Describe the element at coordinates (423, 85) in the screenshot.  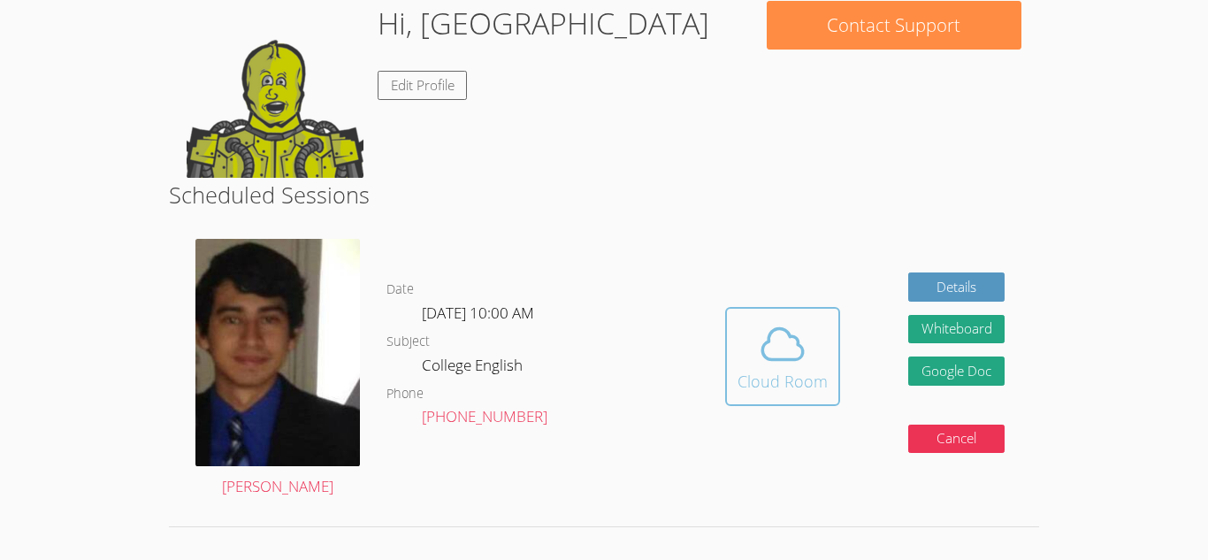
I see `a: Edit Profile` at that location.